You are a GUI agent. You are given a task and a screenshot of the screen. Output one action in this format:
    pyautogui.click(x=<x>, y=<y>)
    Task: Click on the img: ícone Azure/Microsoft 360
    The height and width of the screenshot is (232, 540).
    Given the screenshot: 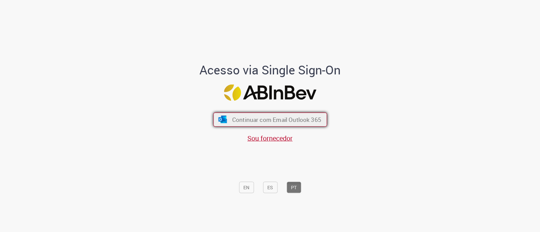 What is the action you would take?
    pyautogui.click(x=222, y=120)
    